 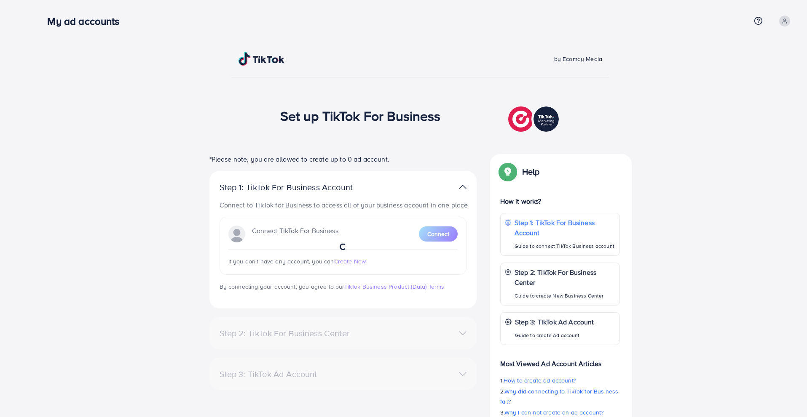 What do you see at coordinates (554, 322) in the screenshot?
I see `p: Step 3: TikTok Ad Account` at bounding box center [554, 322].